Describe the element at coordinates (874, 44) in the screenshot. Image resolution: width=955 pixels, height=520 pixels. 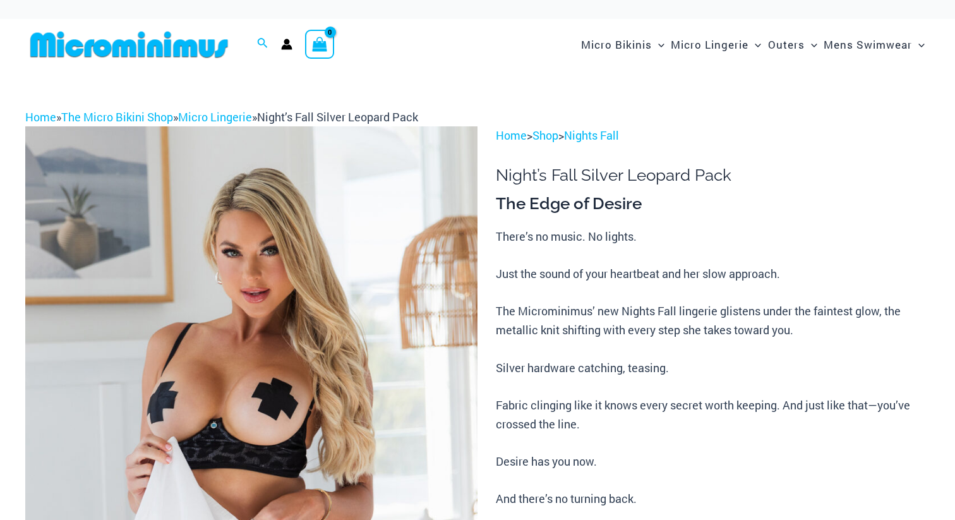
I see `a: Mens SwimwearMenu ToggleMenu Toggle` at that location.